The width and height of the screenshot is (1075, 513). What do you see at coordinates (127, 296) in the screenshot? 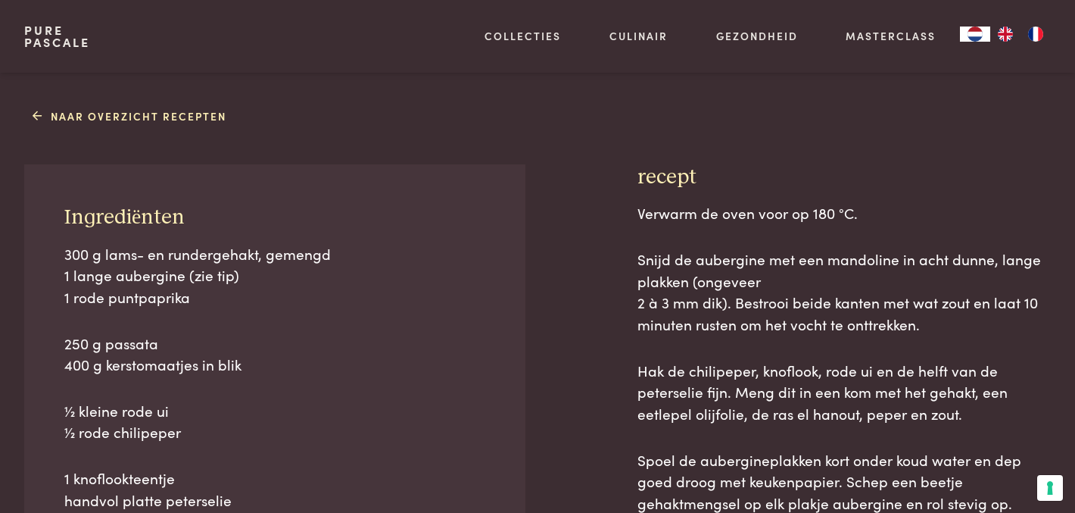
I see `span: 1 rode puntpaprika` at bounding box center [127, 296].